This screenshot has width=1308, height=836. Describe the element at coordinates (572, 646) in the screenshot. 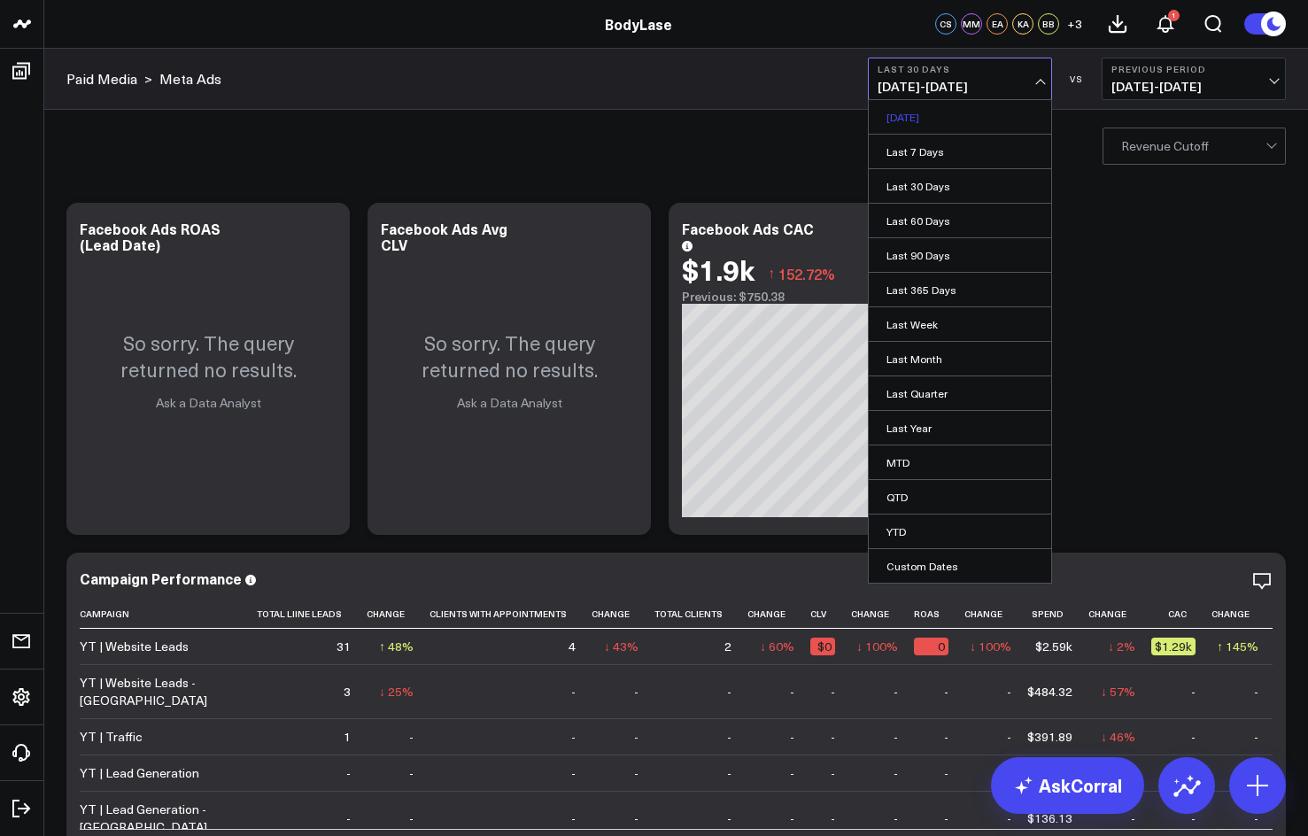

I see `div: 4` at that location.